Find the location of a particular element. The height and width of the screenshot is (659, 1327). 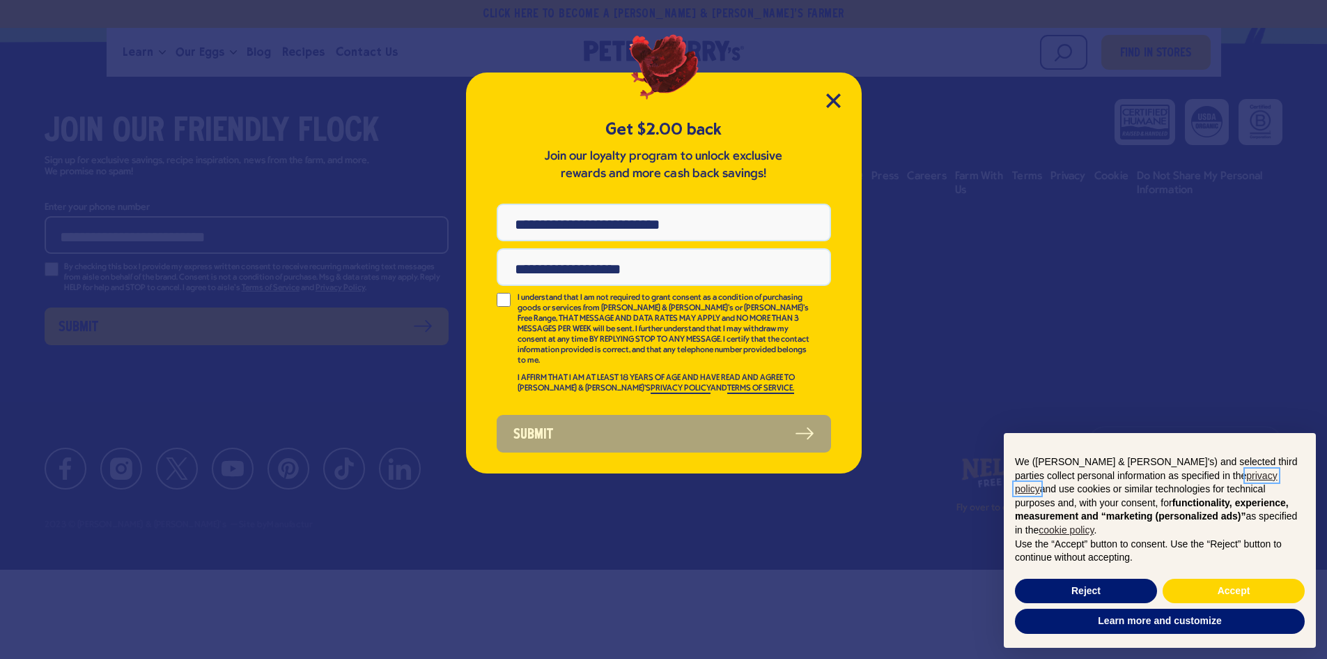

button: Submit is located at coordinates (664, 433).